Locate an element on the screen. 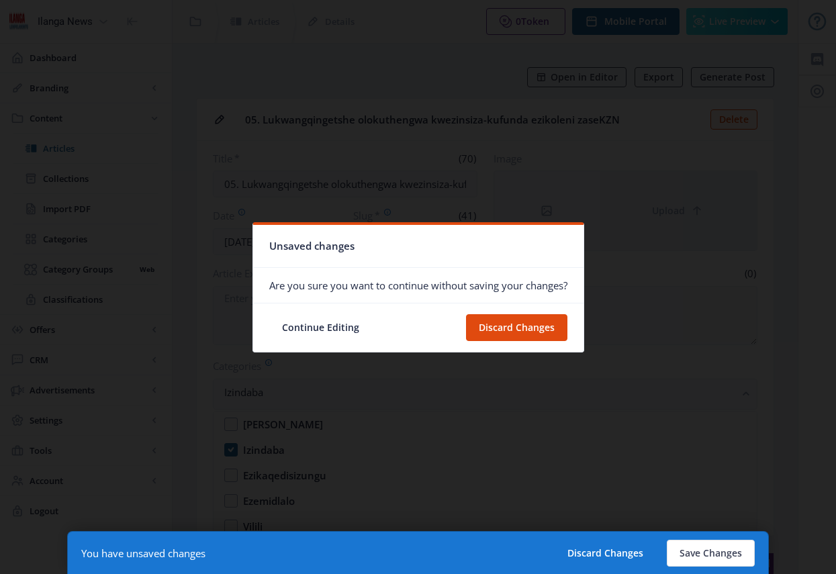 This screenshot has width=836, height=574. button: Save Changes is located at coordinates (710, 553).